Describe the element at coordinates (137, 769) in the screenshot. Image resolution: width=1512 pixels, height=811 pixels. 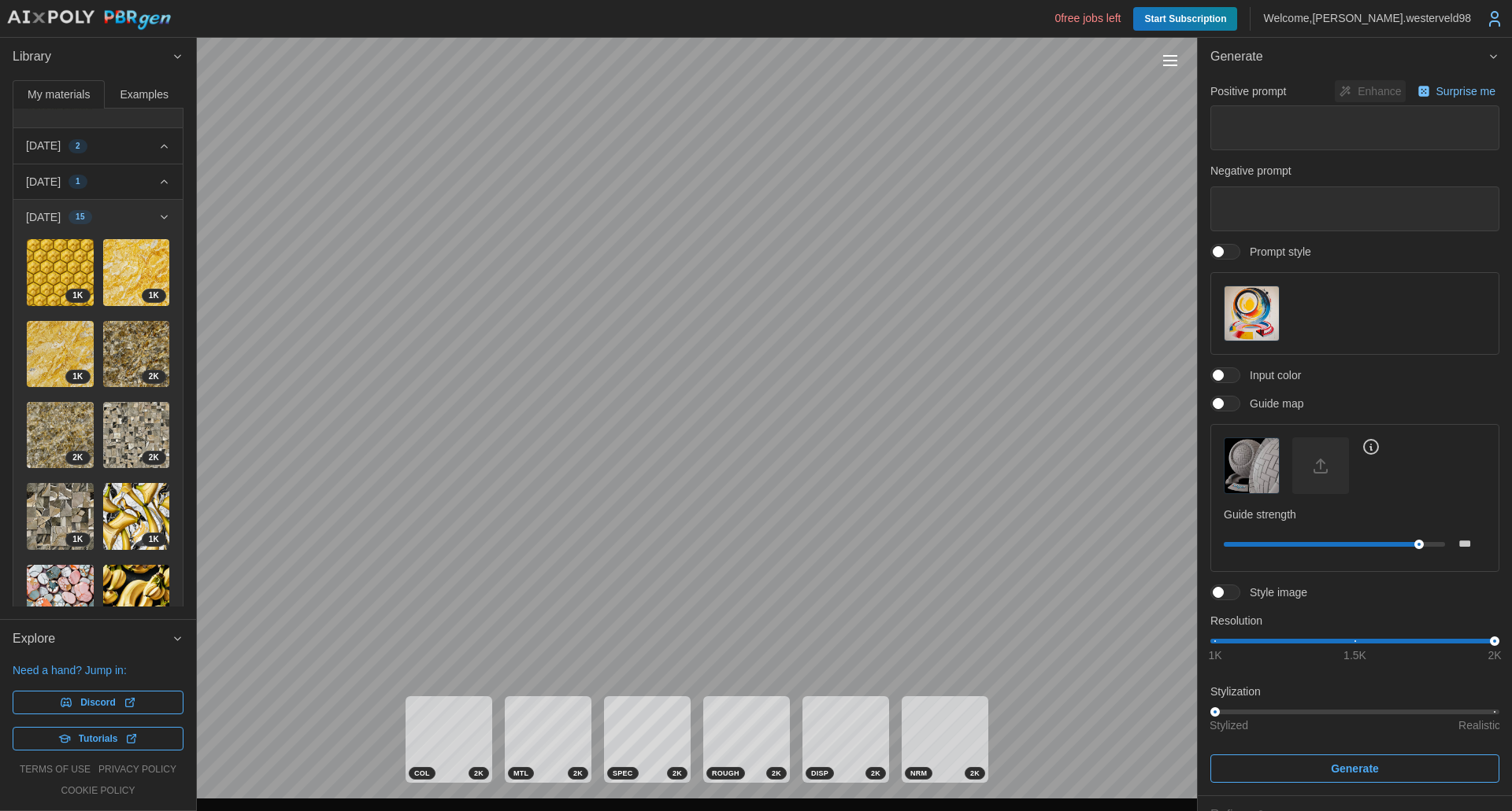
I see `a: privacy policy` at that location.